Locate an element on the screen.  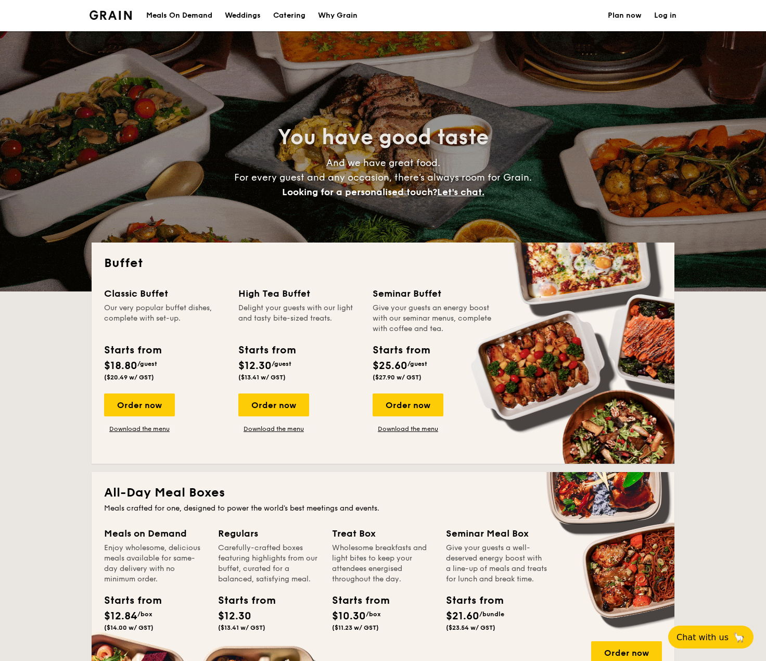
h2: All-Day Meal Boxes is located at coordinates (383, 493).